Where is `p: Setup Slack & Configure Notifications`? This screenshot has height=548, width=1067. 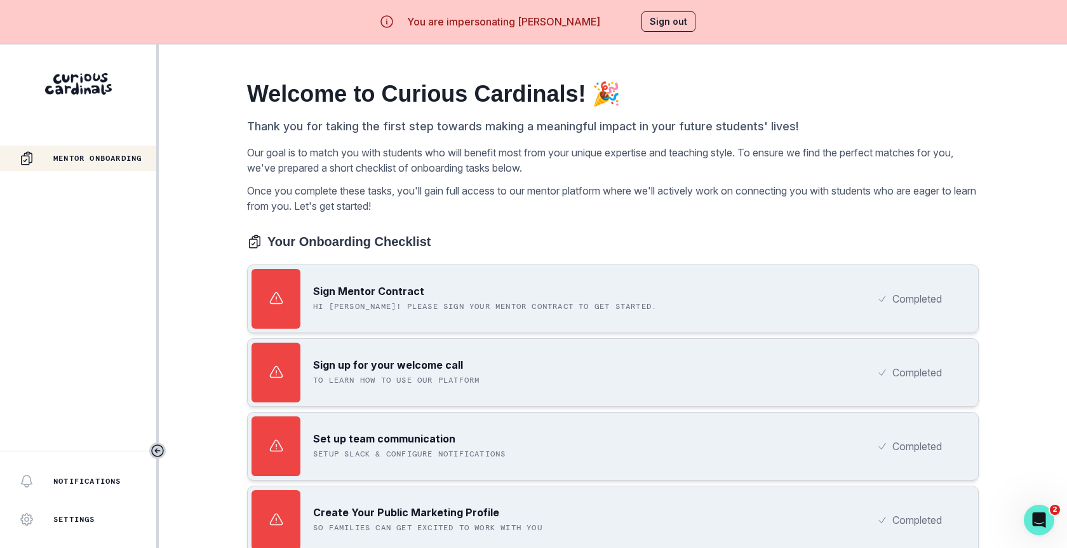 p: Setup Slack & Configure Notifications is located at coordinates (409, 454).